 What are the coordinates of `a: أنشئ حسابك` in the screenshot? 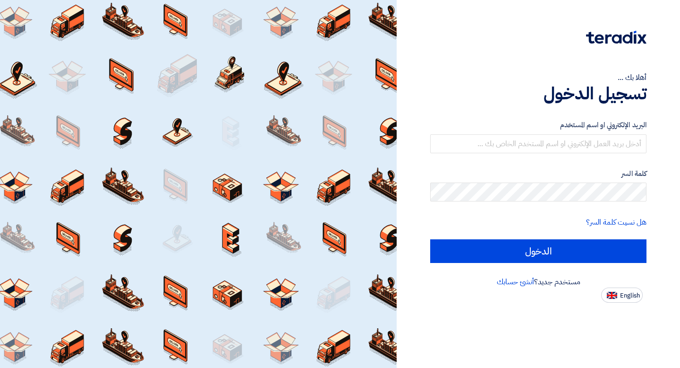 It's located at (515, 282).